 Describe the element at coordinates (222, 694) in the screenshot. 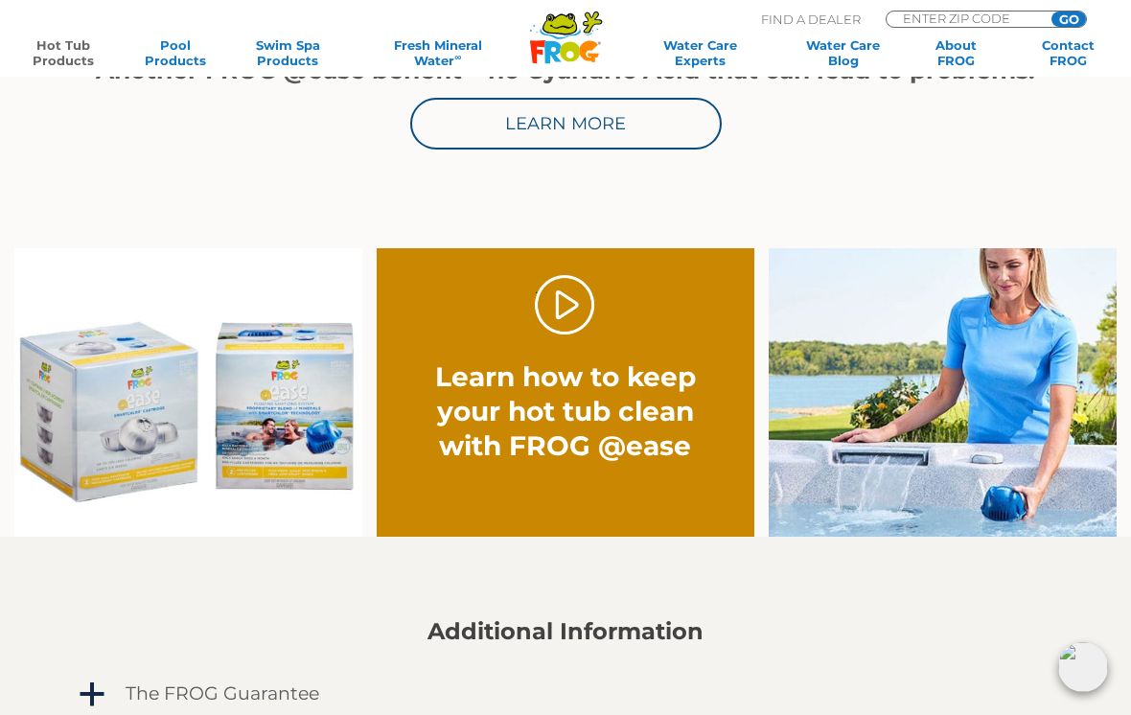

I see `h4: The FROG Guarantee` at that location.